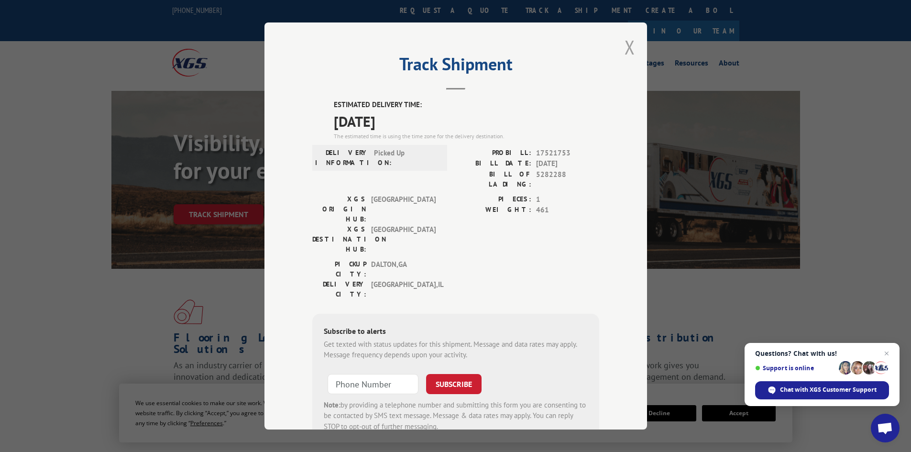 This screenshot has width=911, height=452. What do you see at coordinates (455, 66) in the screenshot?
I see `h2: Track Shipment` at bounding box center [455, 66].